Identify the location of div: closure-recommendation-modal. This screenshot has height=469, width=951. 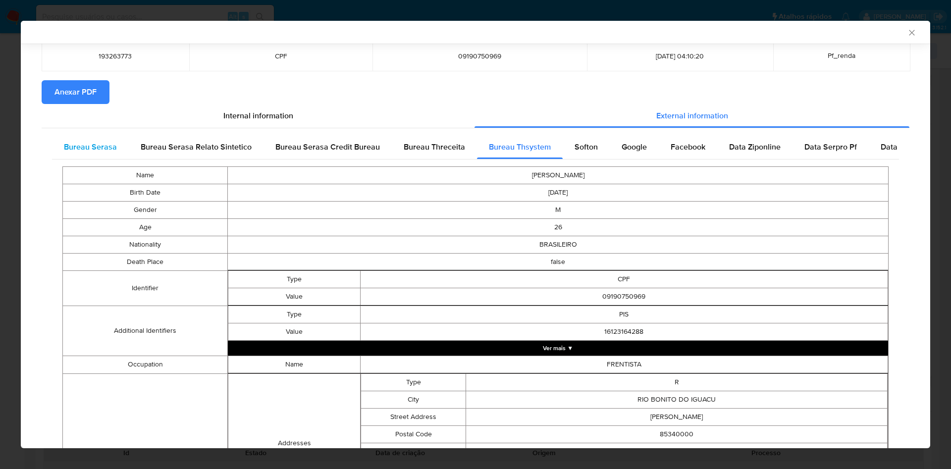
(476, 234).